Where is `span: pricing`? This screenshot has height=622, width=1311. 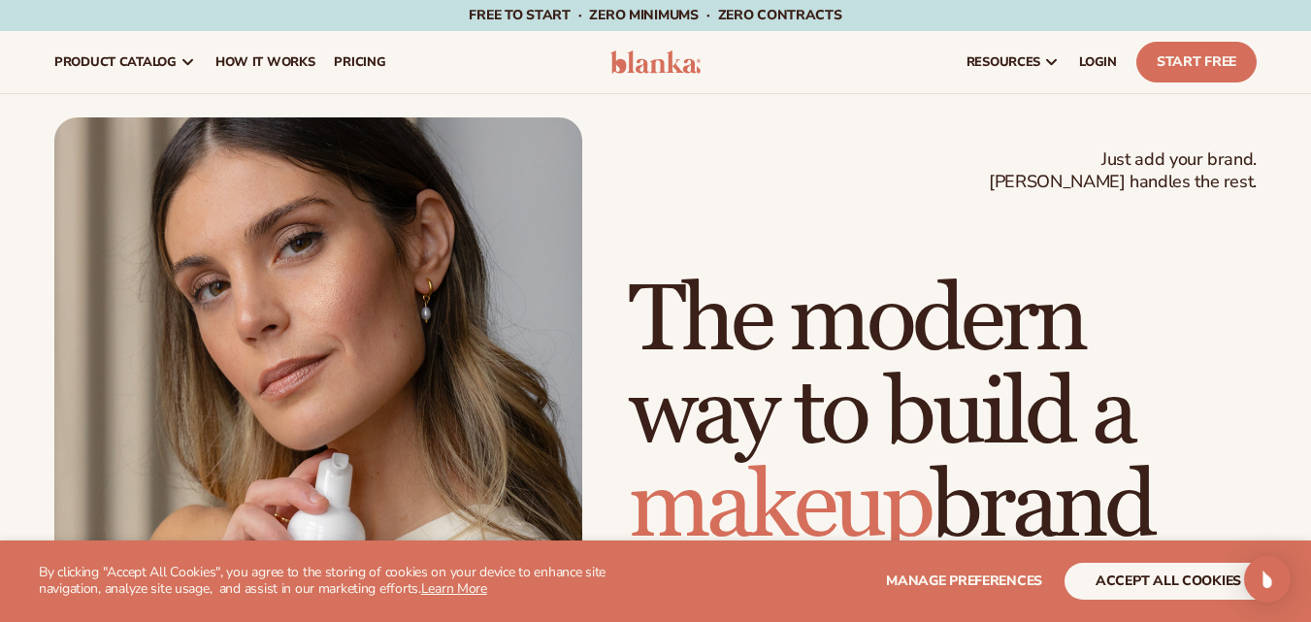 span: pricing is located at coordinates (359, 62).